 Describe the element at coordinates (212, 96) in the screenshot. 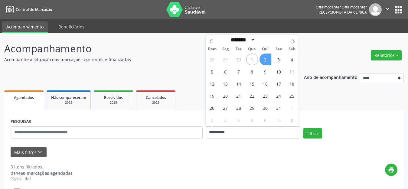

I see `span: Outubro 19, 2025` at that location.